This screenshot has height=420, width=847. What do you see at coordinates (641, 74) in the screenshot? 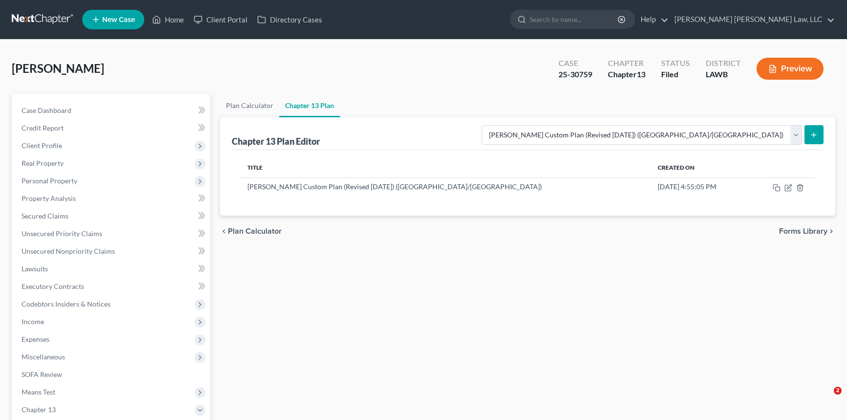
I see `span: 13` at bounding box center [641, 74].